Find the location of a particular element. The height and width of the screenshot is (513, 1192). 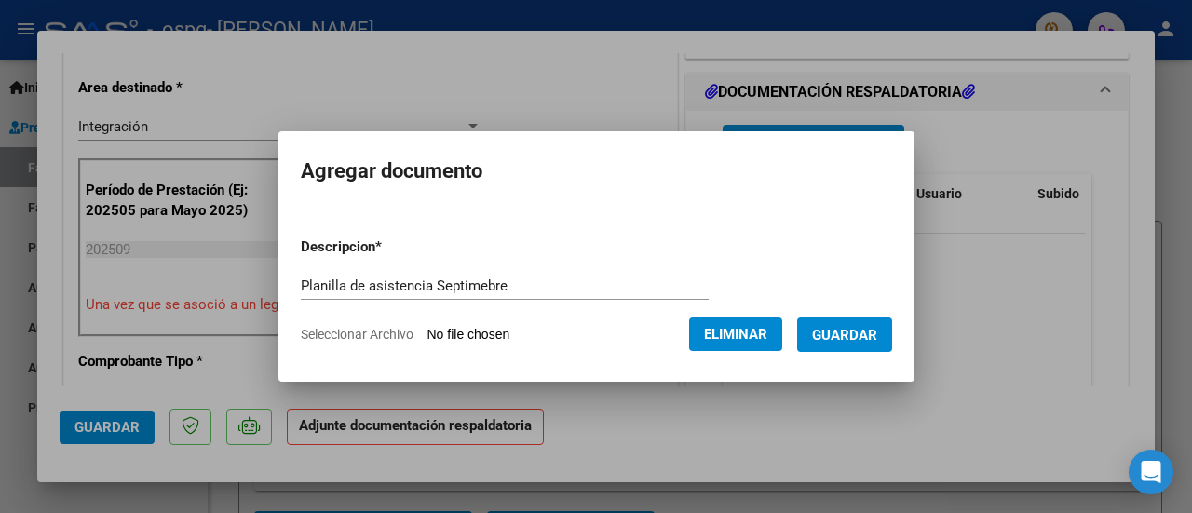

button: Eliminar is located at coordinates (736, 334).